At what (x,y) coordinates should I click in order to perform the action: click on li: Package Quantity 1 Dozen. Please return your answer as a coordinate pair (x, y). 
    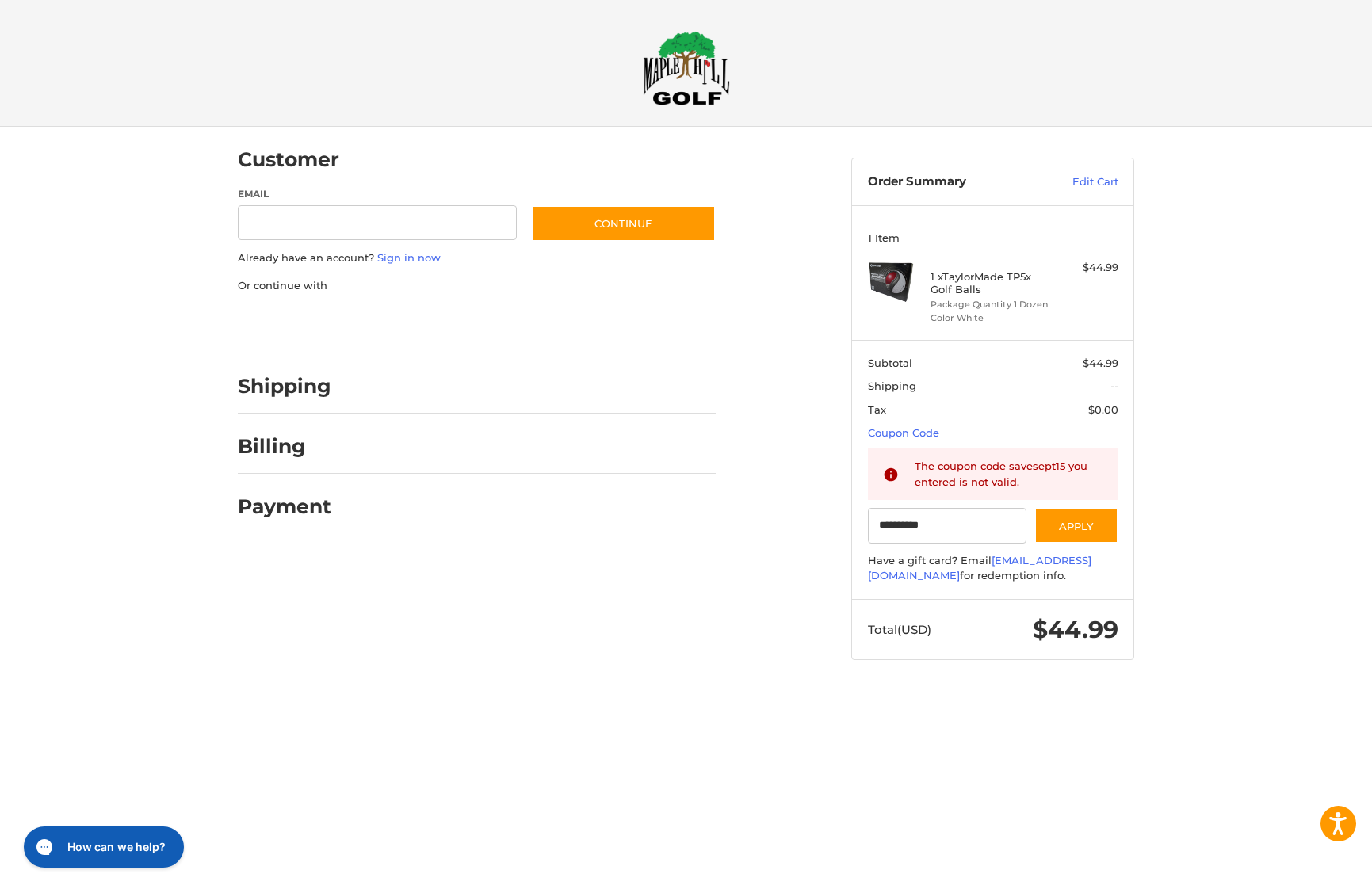
    Looking at the image, I should click on (990, 304).